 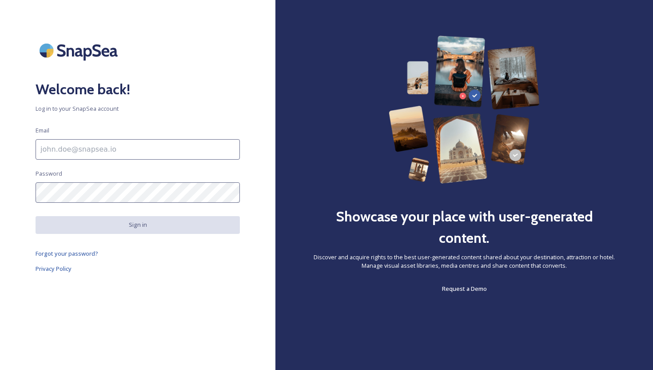 What do you see at coordinates (42, 130) in the screenshot?
I see `span: Email` at bounding box center [42, 130].